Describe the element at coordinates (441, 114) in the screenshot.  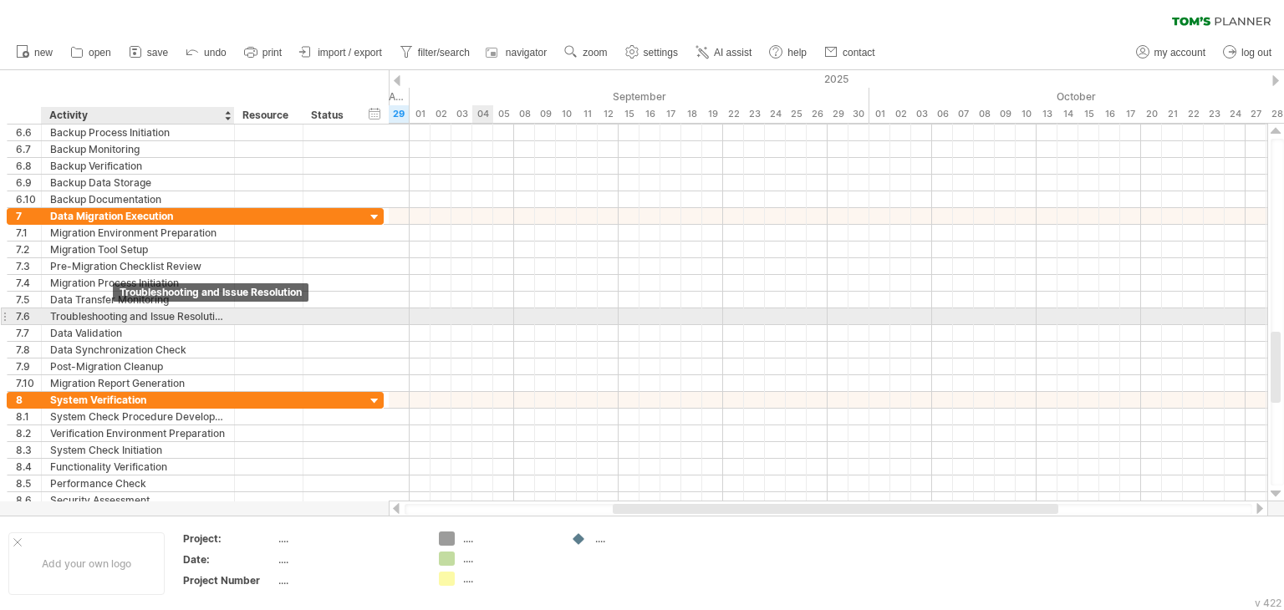
I see `div: Tuesday, 2 September 2025` at that location.